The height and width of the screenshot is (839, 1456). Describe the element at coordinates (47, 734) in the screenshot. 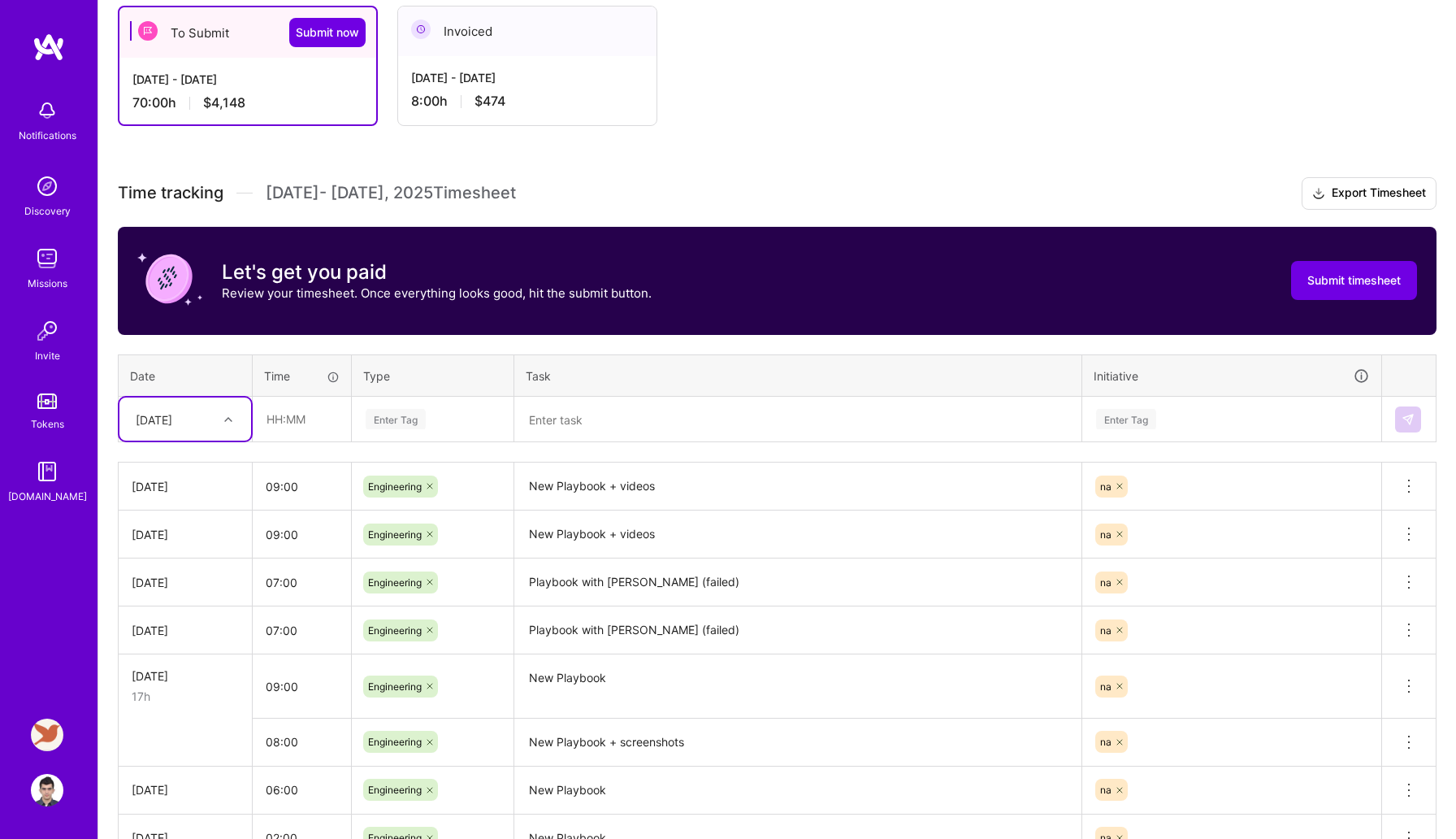

I see `a: Robynn AI: Full-Stack Engineer to Build Multi-Agent Marketing Platform` at that location.